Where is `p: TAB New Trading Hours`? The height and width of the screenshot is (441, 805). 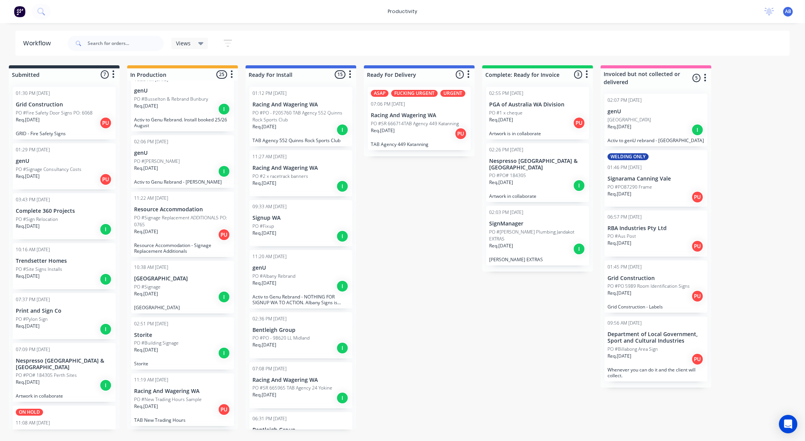
p: TAB New Trading Hours is located at coordinates (183, 420).